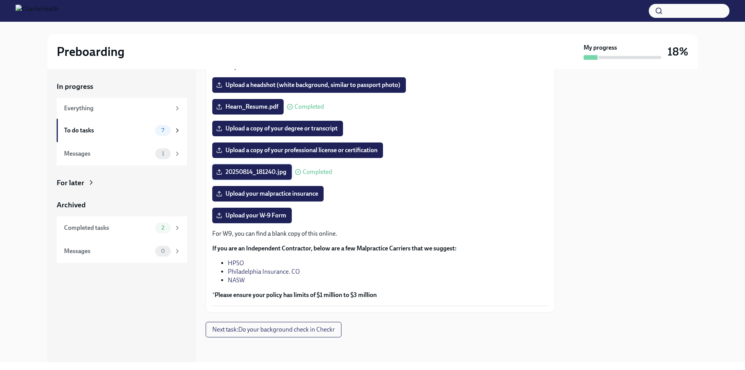 Image resolution: width=745 pixels, height=370 pixels. What do you see at coordinates (122, 130) in the screenshot?
I see `a: To do tasks7` at bounding box center [122, 130].